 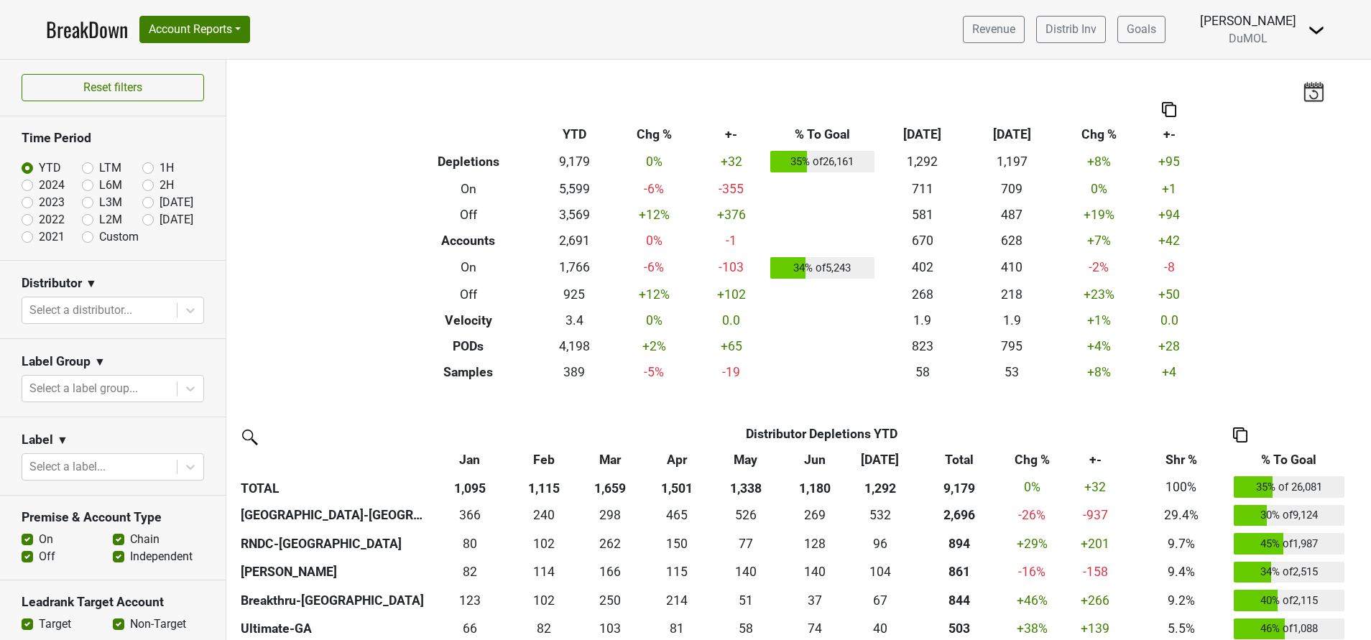 What do you see at coordinates (1316, 30) in the screenshot?
I see `img: Dropdown Menu` at bounding box center [1316, 30].